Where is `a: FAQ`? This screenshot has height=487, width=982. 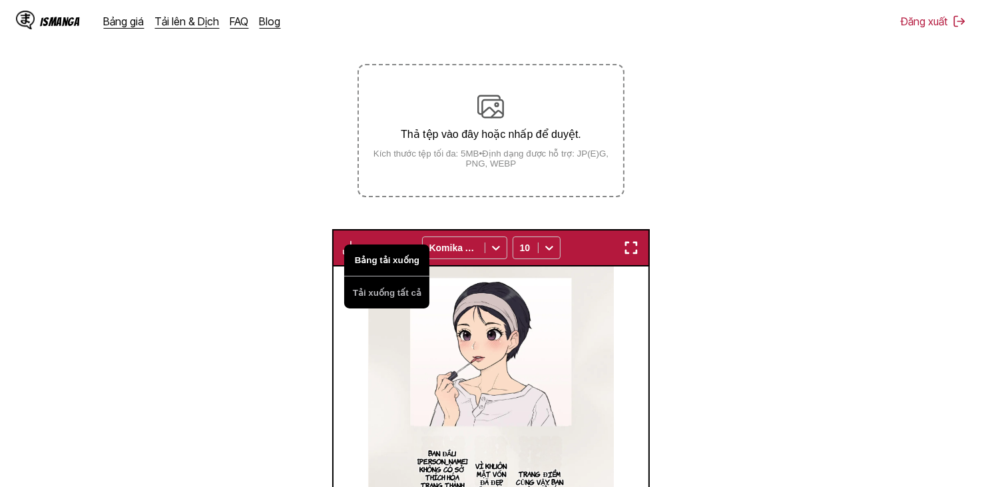
a: FAQ is located at coordinates (240, 21).